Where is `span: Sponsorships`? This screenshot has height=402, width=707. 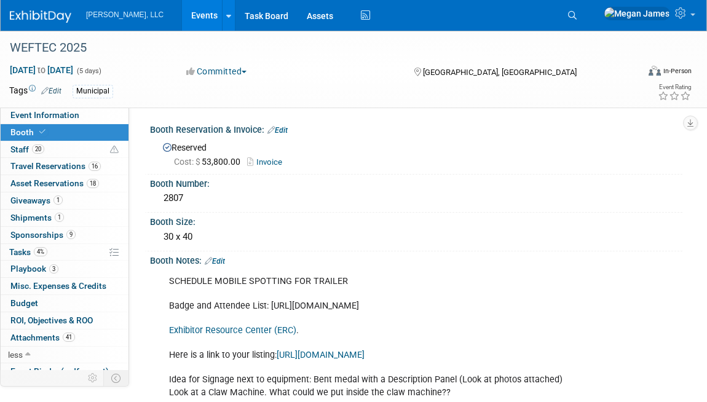 span: Sponsorships is located at coordinates (43, 235).